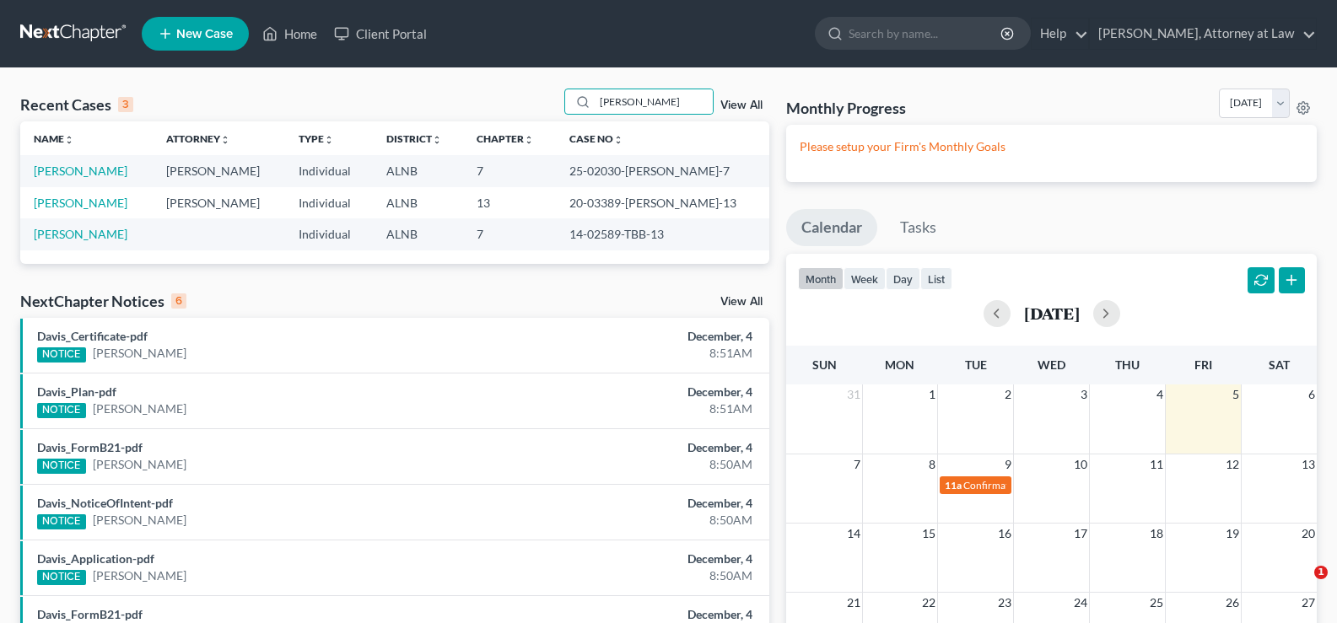  What do you see at coordinates (380, 34) in the screenshot?
I see `a: Client Portal` at bounding box center [380, 34].